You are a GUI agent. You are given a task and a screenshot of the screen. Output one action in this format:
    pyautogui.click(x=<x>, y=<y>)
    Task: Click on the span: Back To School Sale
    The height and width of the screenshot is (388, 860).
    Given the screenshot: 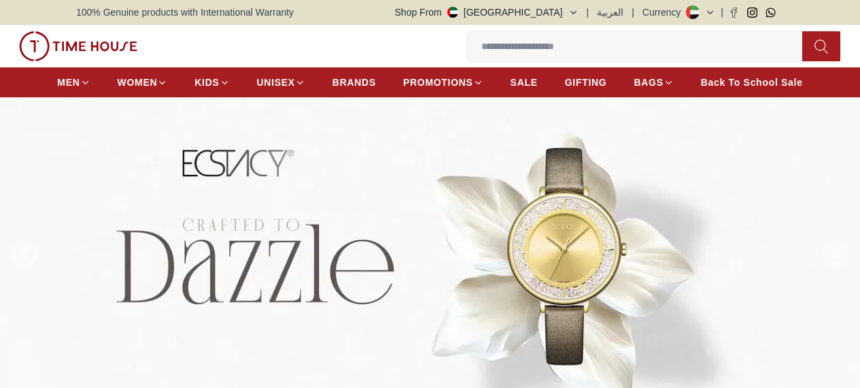 What is the action you would take?
    pyautogui.click(x=752, y=82)
    